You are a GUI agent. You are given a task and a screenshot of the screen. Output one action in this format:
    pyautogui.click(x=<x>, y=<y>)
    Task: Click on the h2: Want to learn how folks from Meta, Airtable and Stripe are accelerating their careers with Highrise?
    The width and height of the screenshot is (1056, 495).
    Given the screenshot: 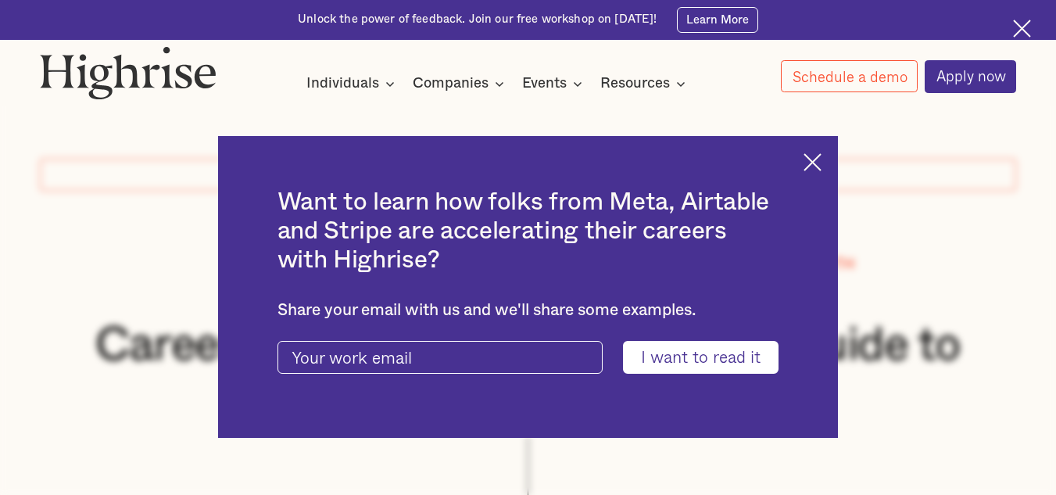 What is the action you would take?
    pyautogui.click(x=528, y=231)
    